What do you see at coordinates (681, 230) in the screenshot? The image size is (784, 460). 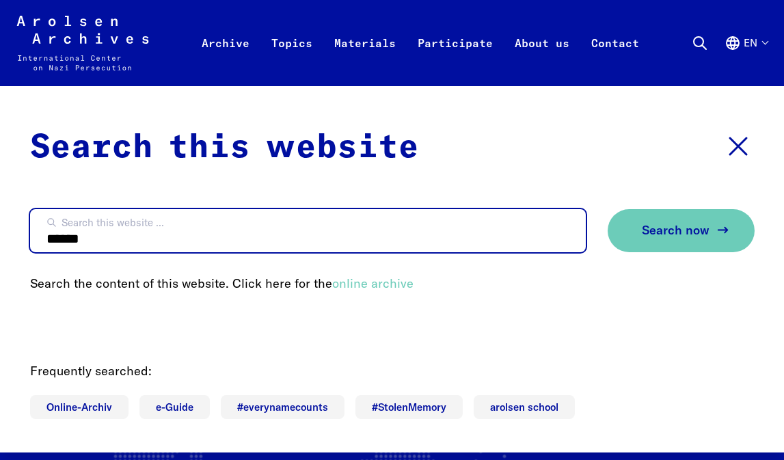 I see `button: Search now` at bounding box center [681, 230].